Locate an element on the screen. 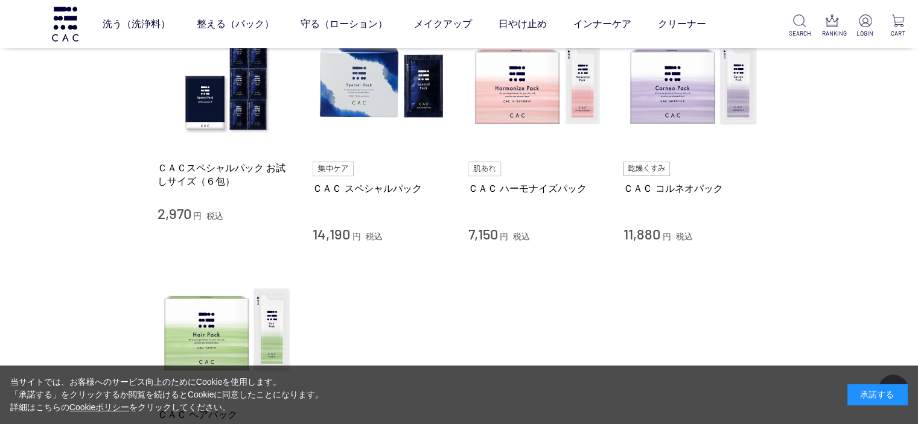  a: インナーケア is located at coordinates (602, 24).